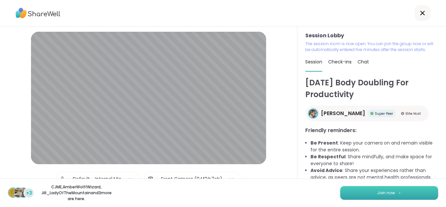 This screenshot has height=207, width=446. Describe the element at coordinates (62, 179) in the screenshot. I see `img: Microphone` at that location.